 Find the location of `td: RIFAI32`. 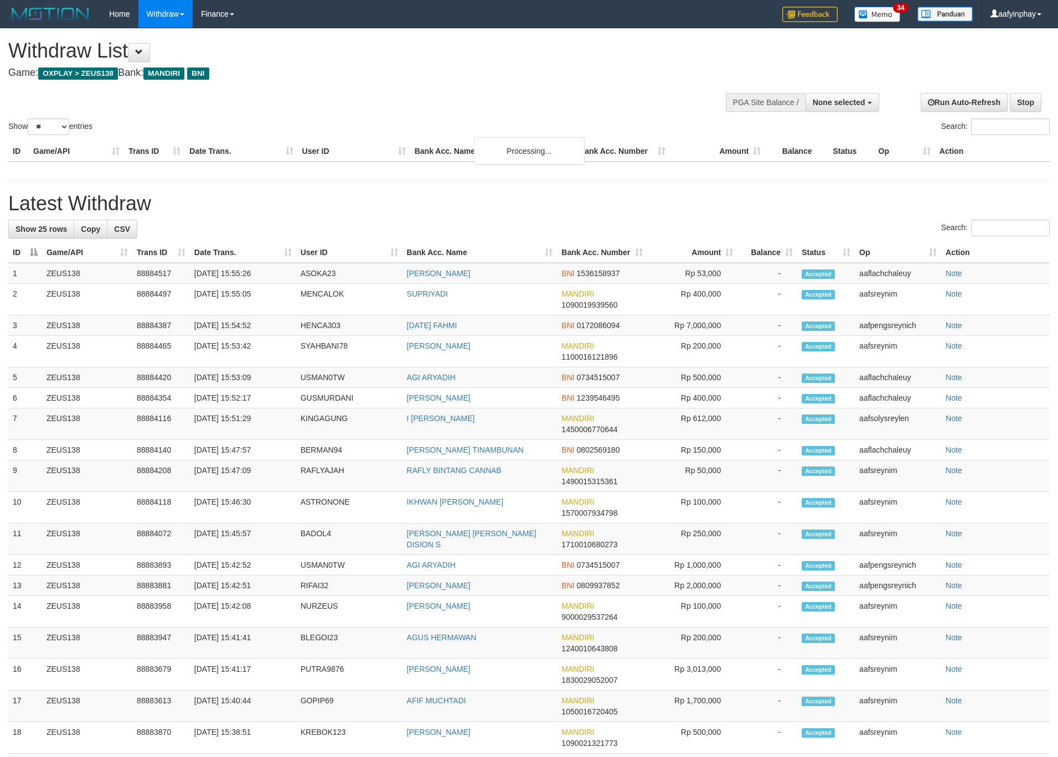

td: RIFAI32 is located at coordinates (349, 586).